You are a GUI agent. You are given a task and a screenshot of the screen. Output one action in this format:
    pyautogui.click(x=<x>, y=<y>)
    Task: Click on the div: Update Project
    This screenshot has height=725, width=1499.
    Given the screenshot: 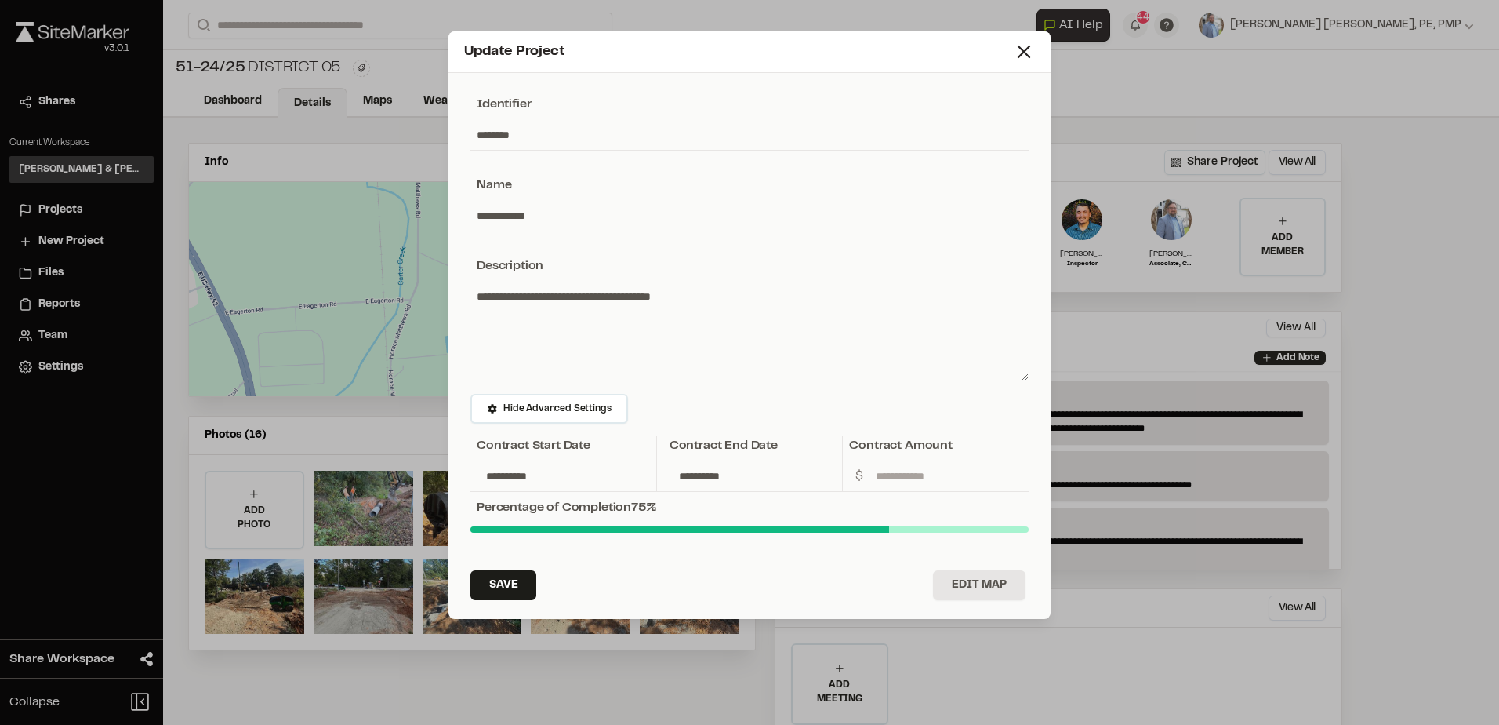 What is the action you would take?
    pyautogui.click(x=739, y=52)
    